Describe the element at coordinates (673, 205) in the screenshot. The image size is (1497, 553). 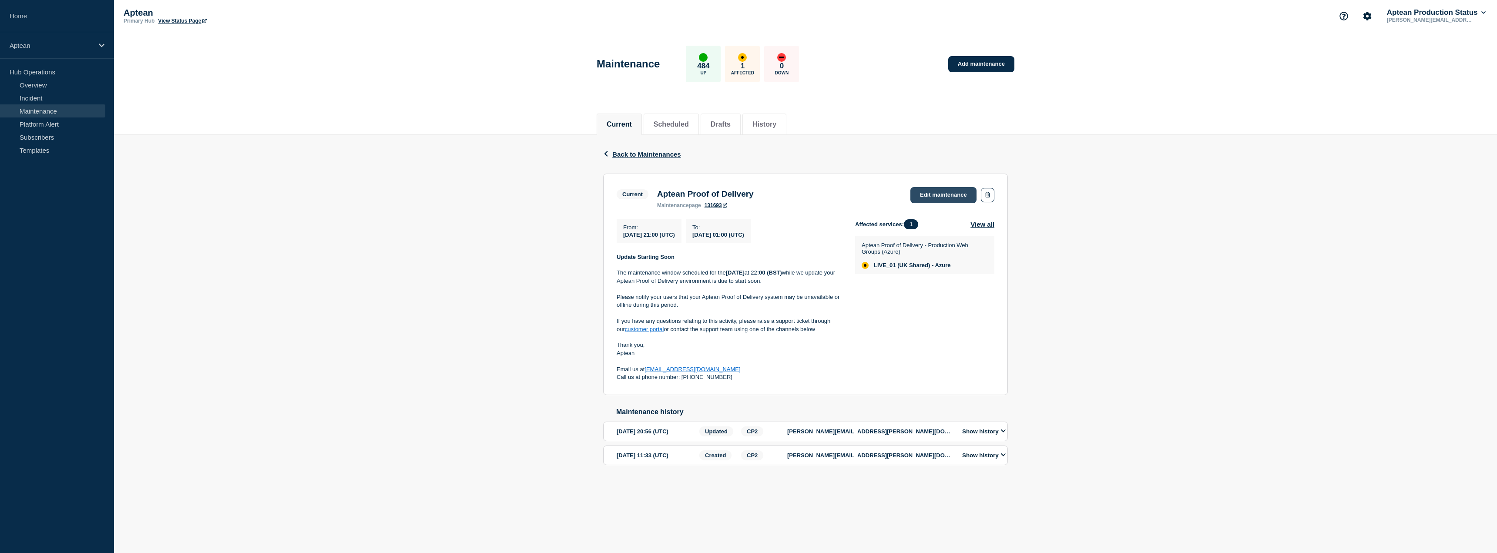
I see `span: maintenance` at that location.